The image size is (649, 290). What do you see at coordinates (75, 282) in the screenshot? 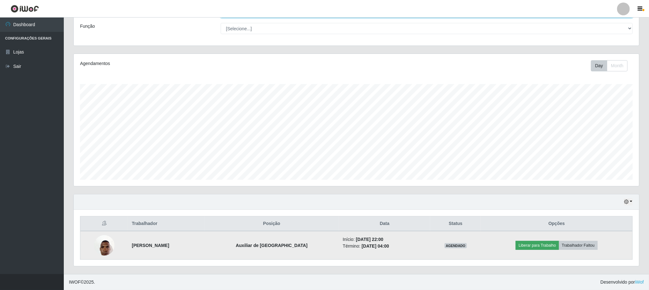
I see `span: IWOF` at bounding box center [75, 282].